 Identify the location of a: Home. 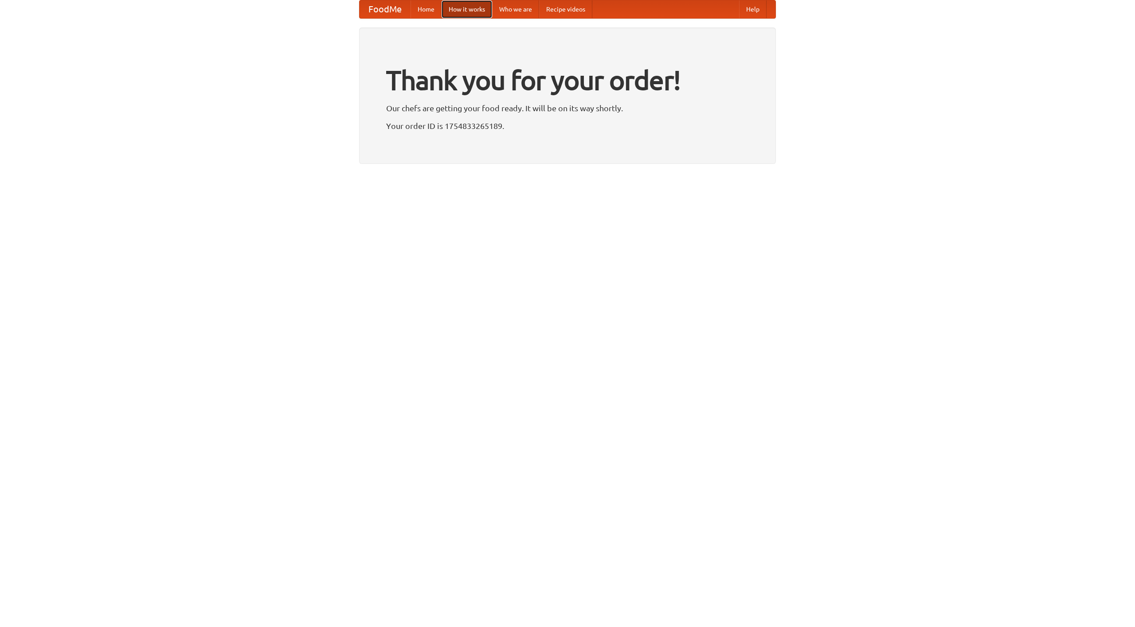
(426, 9).